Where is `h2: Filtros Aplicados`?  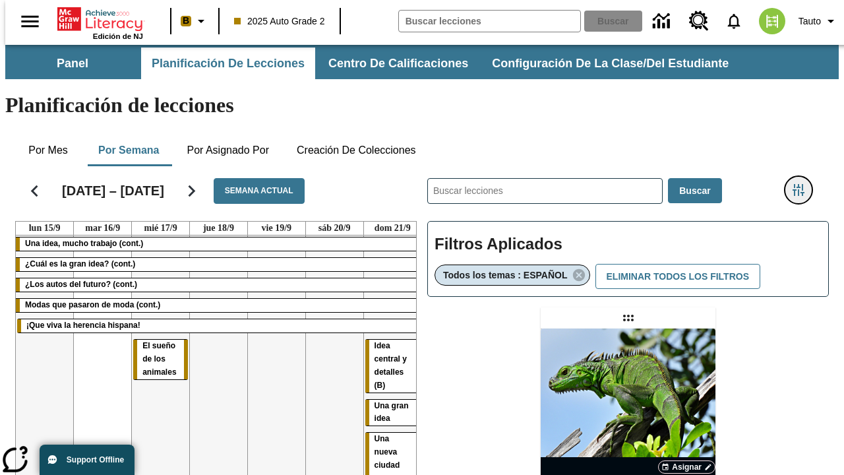 h2: Filtros Aplicados is located at coordinates (628, 244).